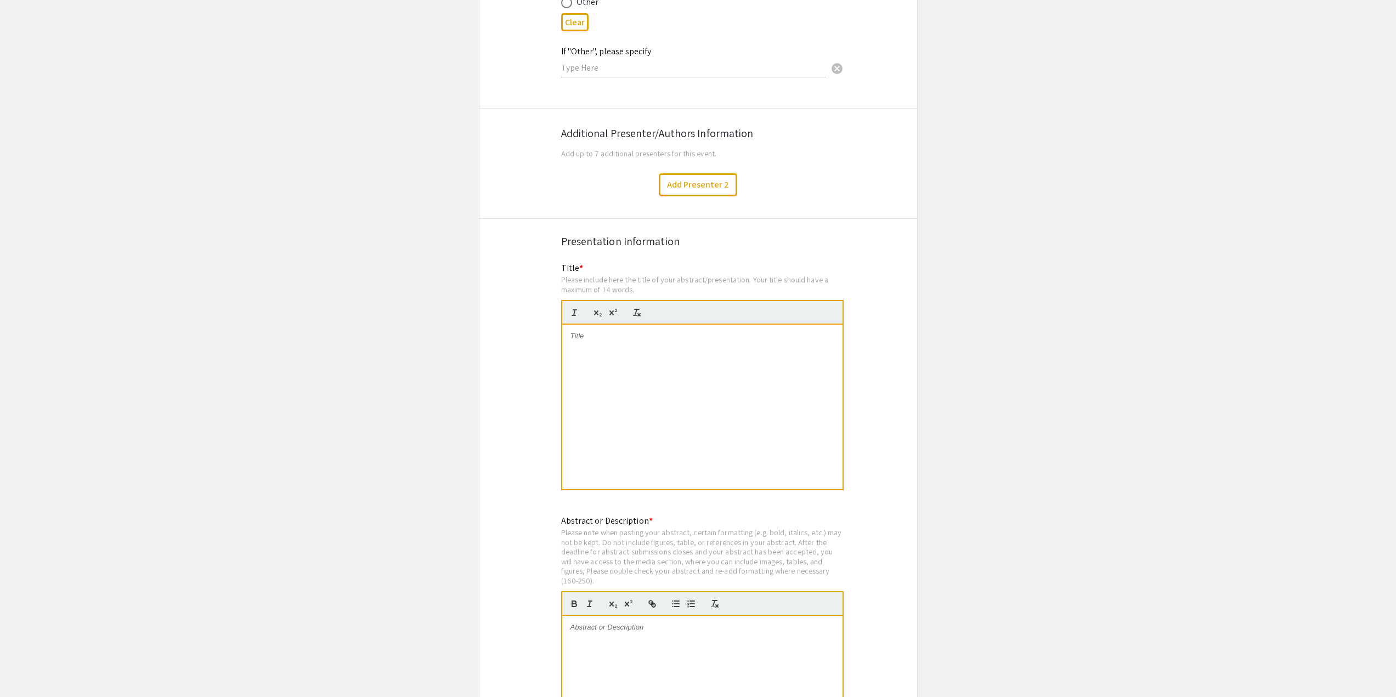 The height and width of the screenshot is (697, 1396). Describe the element at coordinates (606, 51) in the screenshot. I see `mat-label: If "Other", please specify` at that location.